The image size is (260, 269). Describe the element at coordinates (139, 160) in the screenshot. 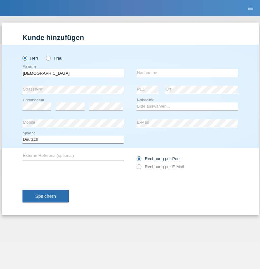

I see `input: Rechnung per Post` at that location.